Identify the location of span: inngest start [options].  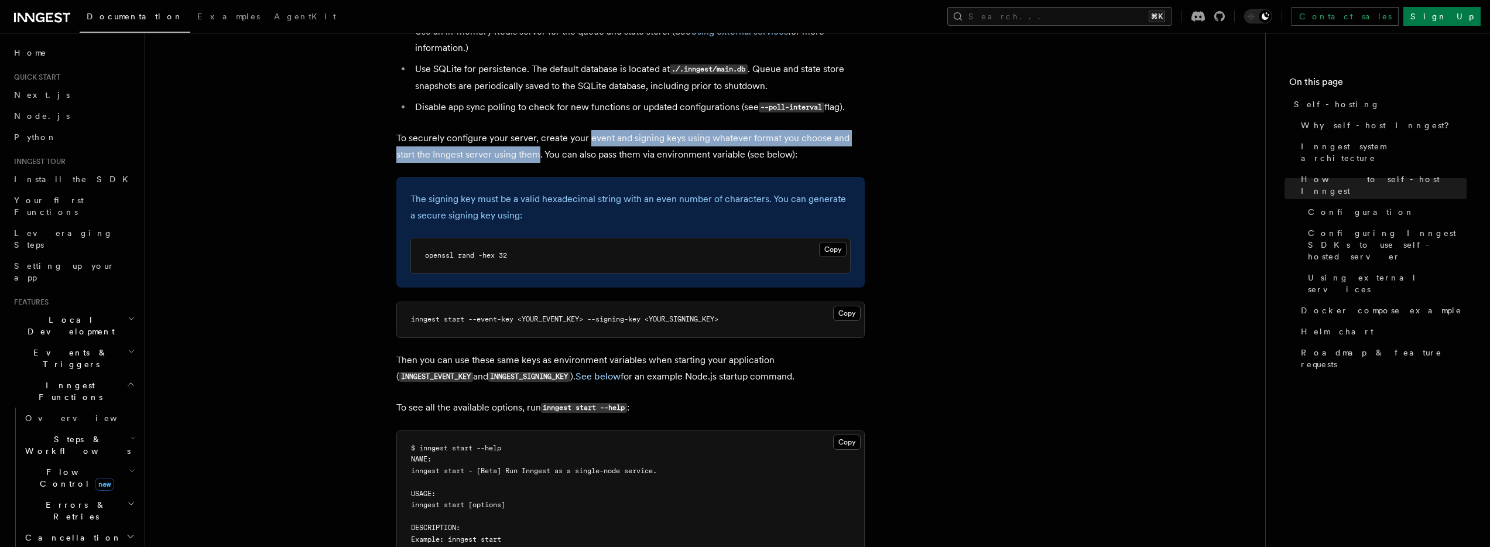
(458, 505).